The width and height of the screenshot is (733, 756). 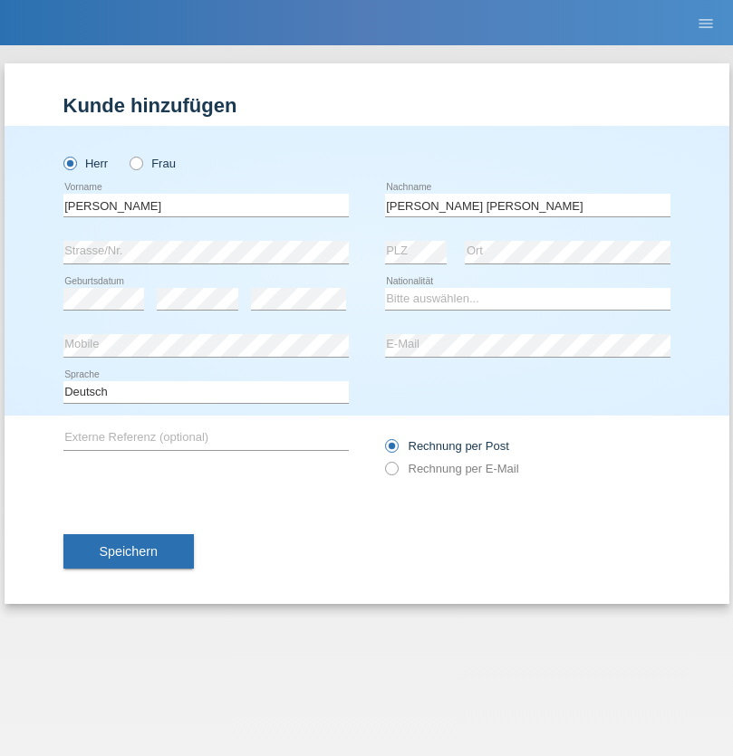 What do you see at coordinates (390, 473) in the screenshot?
I see `input: Rechnung per E-Mail` at bounding box center [390, 473].